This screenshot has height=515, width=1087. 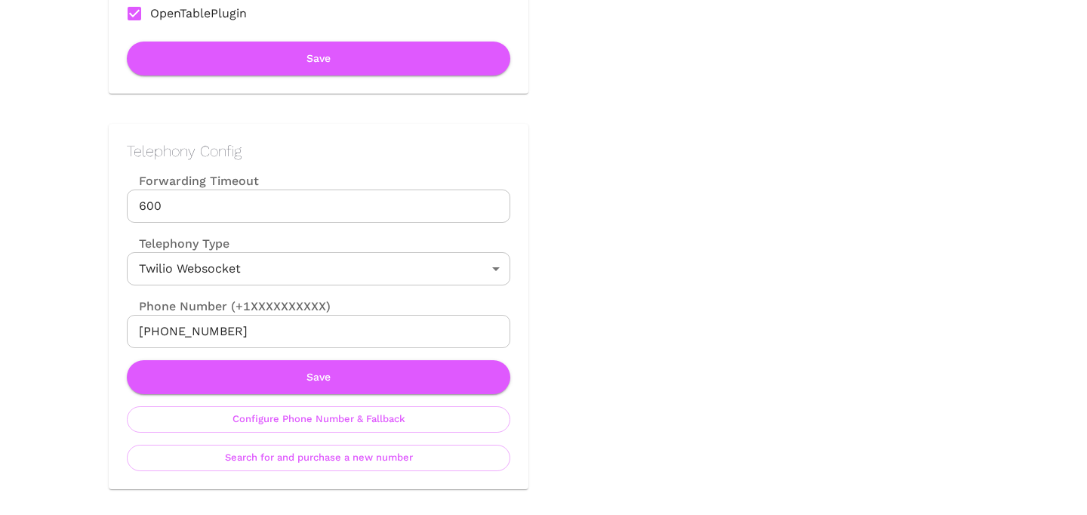 What do you see at coordinates (319, 458) in the screenshot?
I see `button: Search for and purchase a new number` at bounding box center [319, 458].